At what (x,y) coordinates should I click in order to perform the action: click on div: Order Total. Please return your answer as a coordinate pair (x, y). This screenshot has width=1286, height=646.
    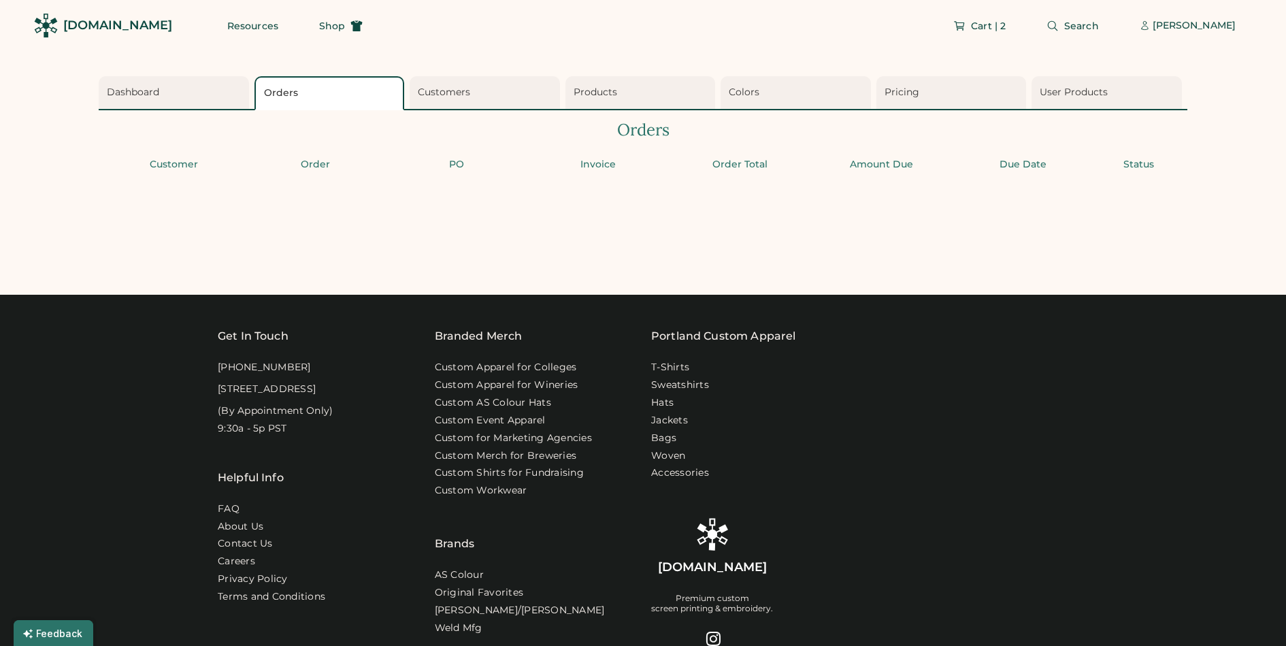
    Looking at the image, I should click on (740, 165).